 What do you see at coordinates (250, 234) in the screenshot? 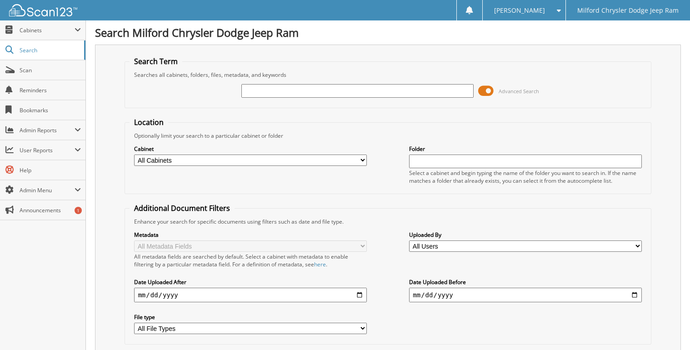
I see `label: Metadata` at bounding box center [250, 234].